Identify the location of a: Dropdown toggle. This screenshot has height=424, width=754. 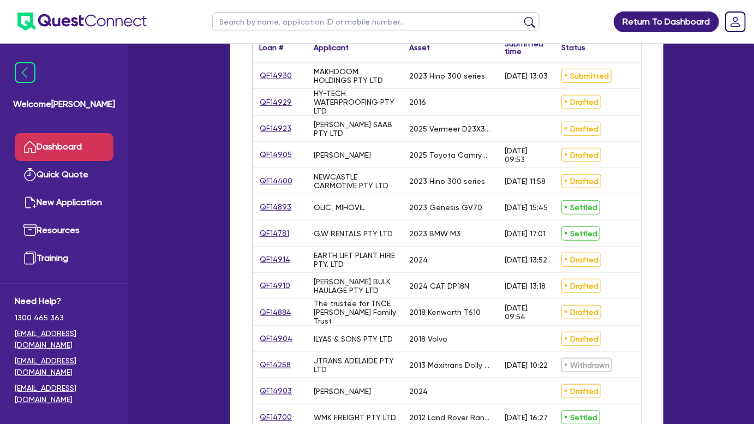
(735, 22).